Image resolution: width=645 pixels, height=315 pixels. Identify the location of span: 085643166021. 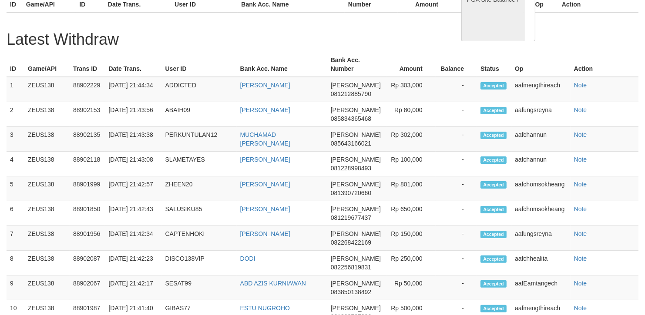
(351, 144).